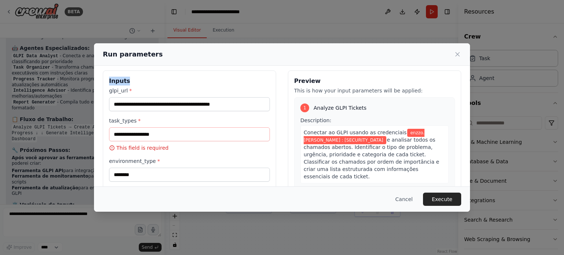  What do you see at coordinates (364, 137) in the screenshot?
I see `span: Variable: glpi_credentials` at bounding box center [364, 137].